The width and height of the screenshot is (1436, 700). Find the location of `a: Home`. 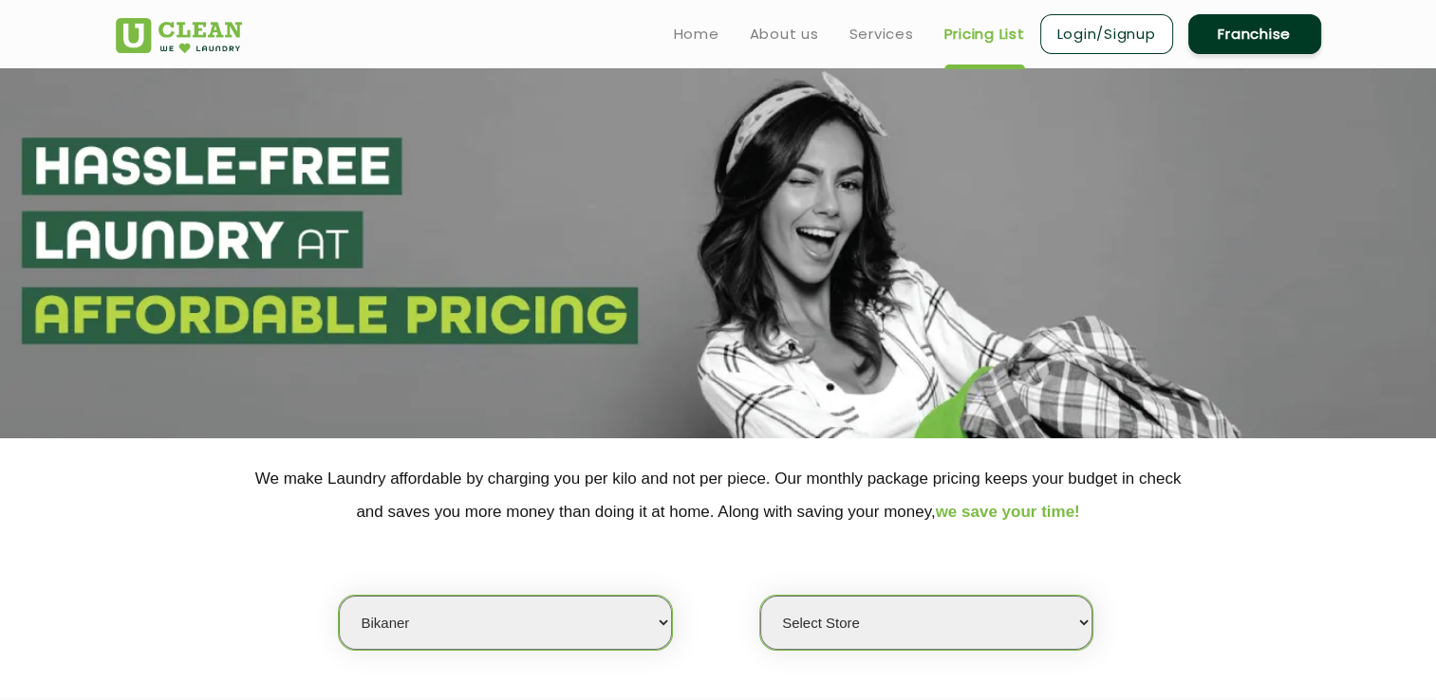

a: Home is located at coordinates (697, 34).